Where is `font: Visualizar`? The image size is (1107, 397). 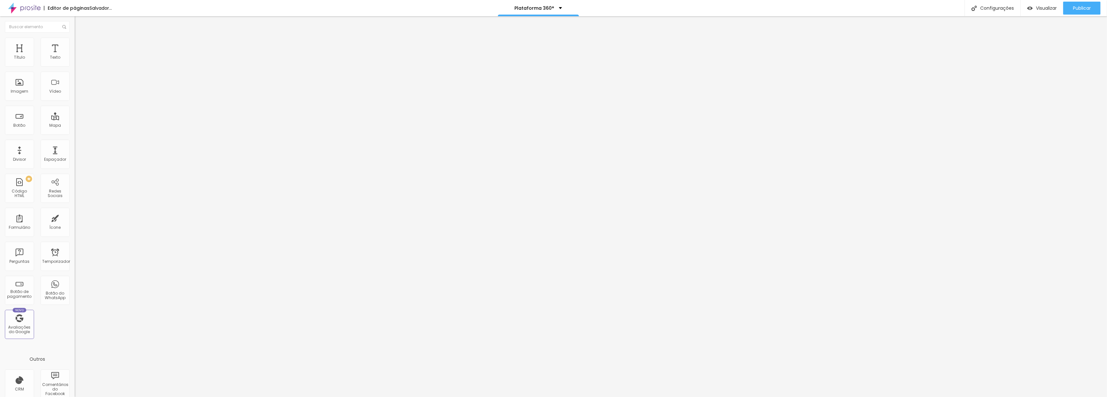
font: Visualizar is located at coordinates (1047, 8).